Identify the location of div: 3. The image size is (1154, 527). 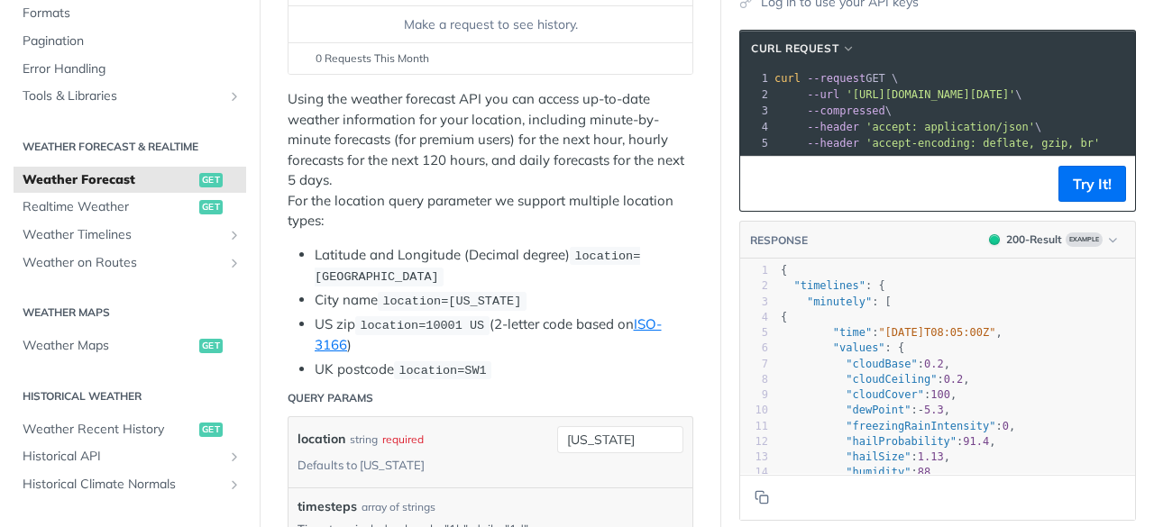
(754, 302).